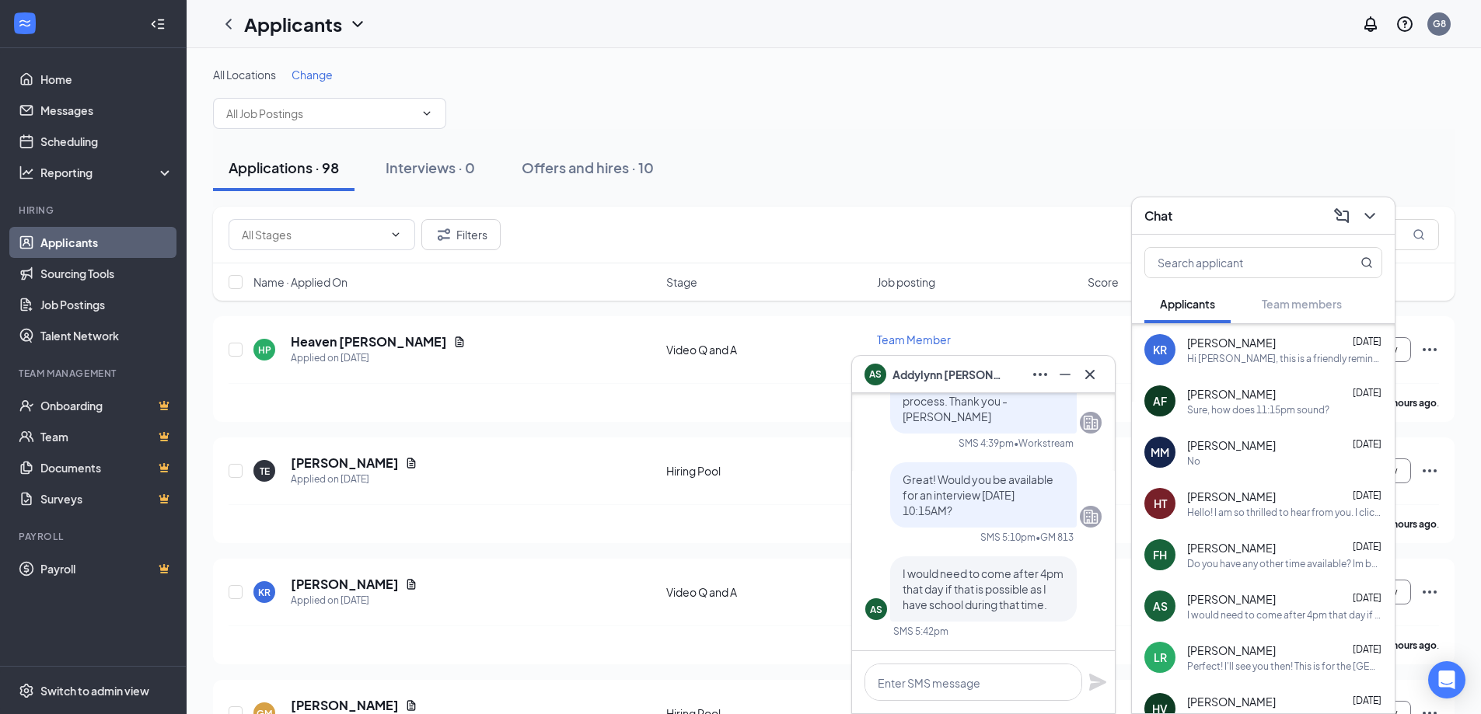 The image size is (1481, 714). What do you see at coordinates (1090, 375) in the screenshot?
I see `svg: Cross` at bounding box center [1090, 375].